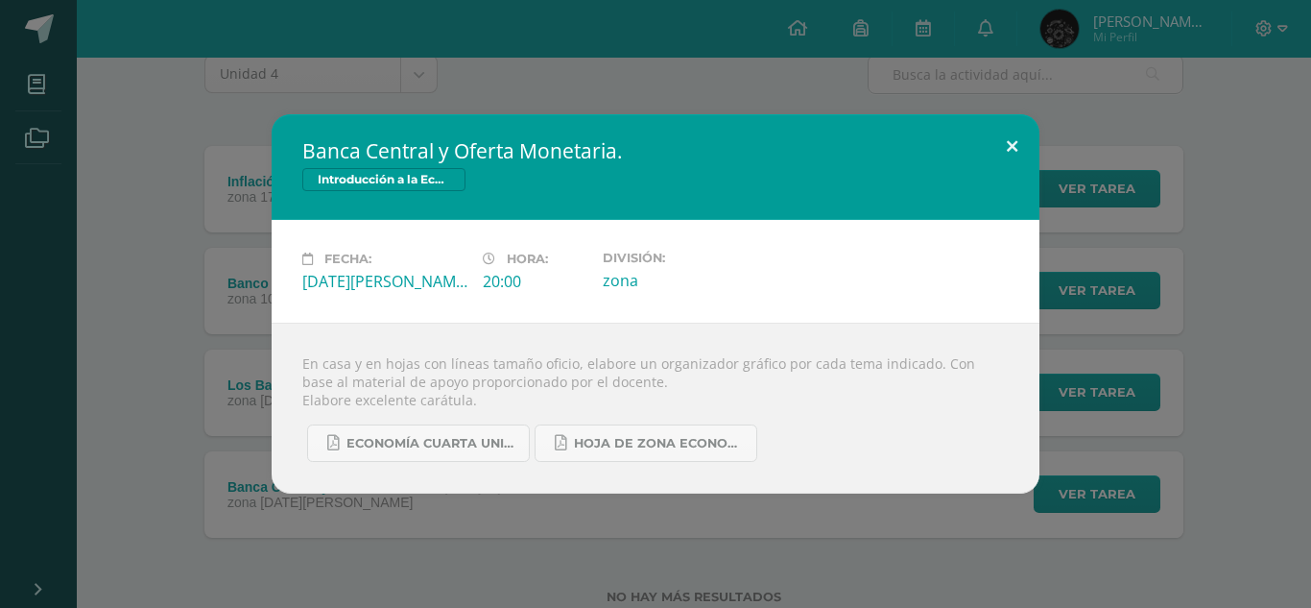 The height and width of the screenshot is (608, 1311). What do you see at coordinates (660, 443) in the screenshot?
I see `span: Hoja de Zona Economía.pdf` at bounding box center [660, 443].